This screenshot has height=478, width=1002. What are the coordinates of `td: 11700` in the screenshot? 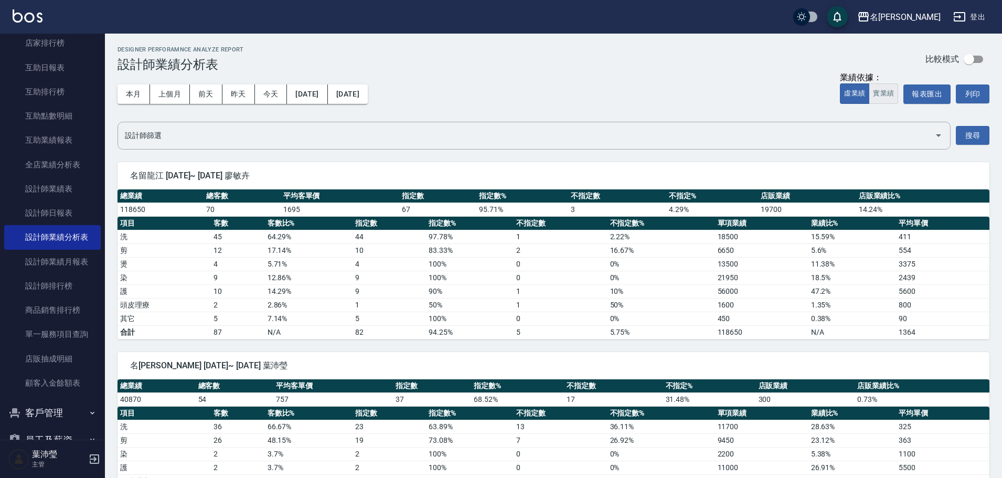 It's located at (762, 427).